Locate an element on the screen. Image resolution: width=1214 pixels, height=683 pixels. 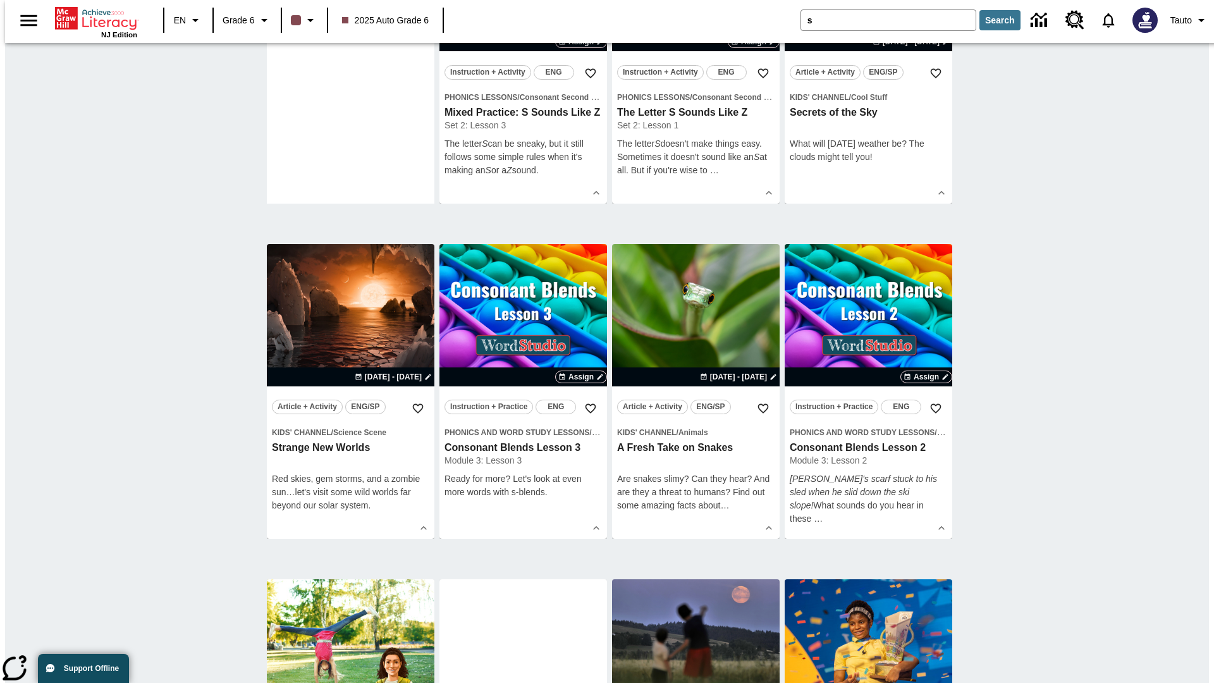
div: Home is located at coordinates (96, 21).